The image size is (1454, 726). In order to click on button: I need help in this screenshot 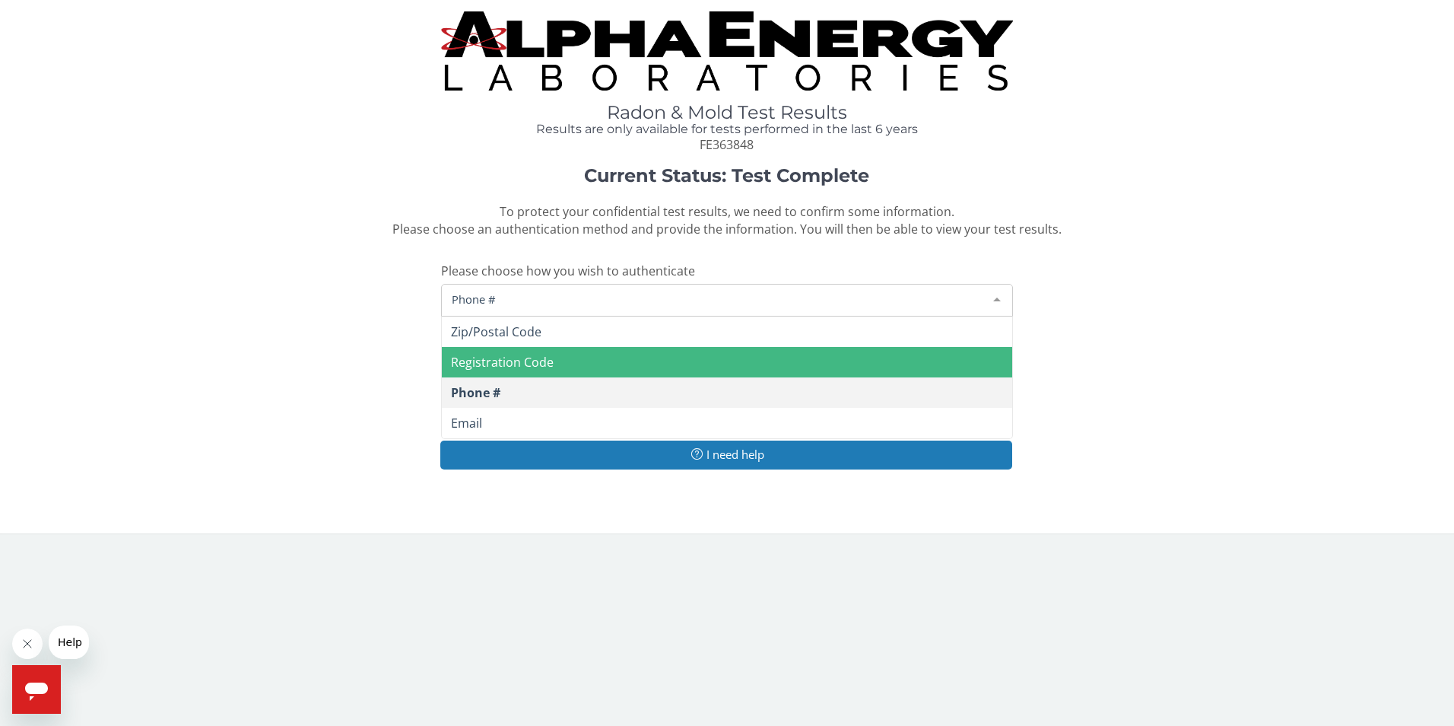, I will do `click(726, 454)`.